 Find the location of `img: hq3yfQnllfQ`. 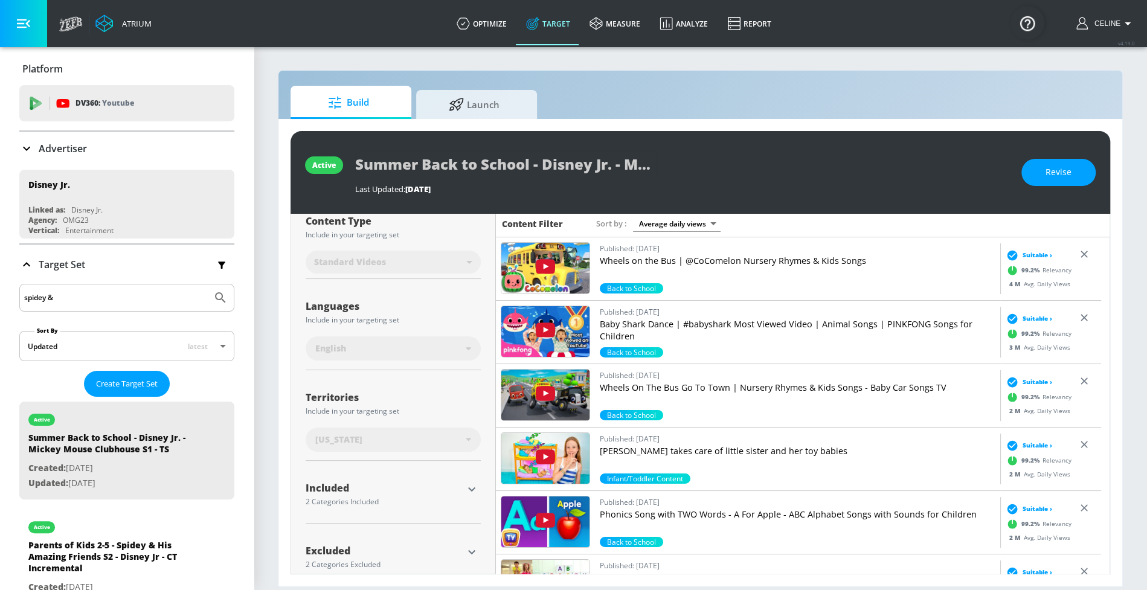

img: hq3yfQnllfQ is located at coordinates (545, 522).